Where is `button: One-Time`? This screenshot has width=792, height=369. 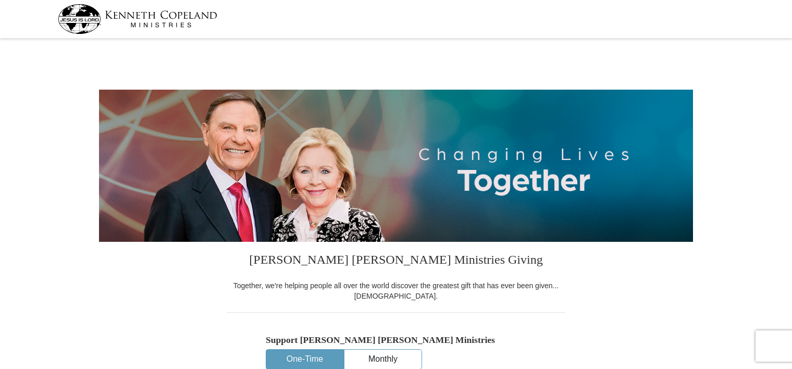 button: One-Time is located at coordinates (305, 359).